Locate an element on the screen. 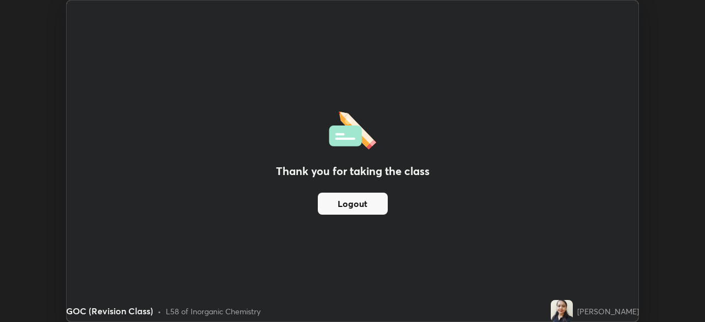  button: Logout is located at coordinates (353, 204).